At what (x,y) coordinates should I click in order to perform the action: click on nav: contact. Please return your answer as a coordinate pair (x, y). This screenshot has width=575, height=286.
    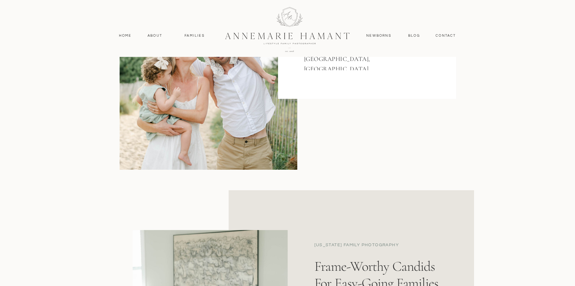
    Looking at the image, I should click on (446, 36).